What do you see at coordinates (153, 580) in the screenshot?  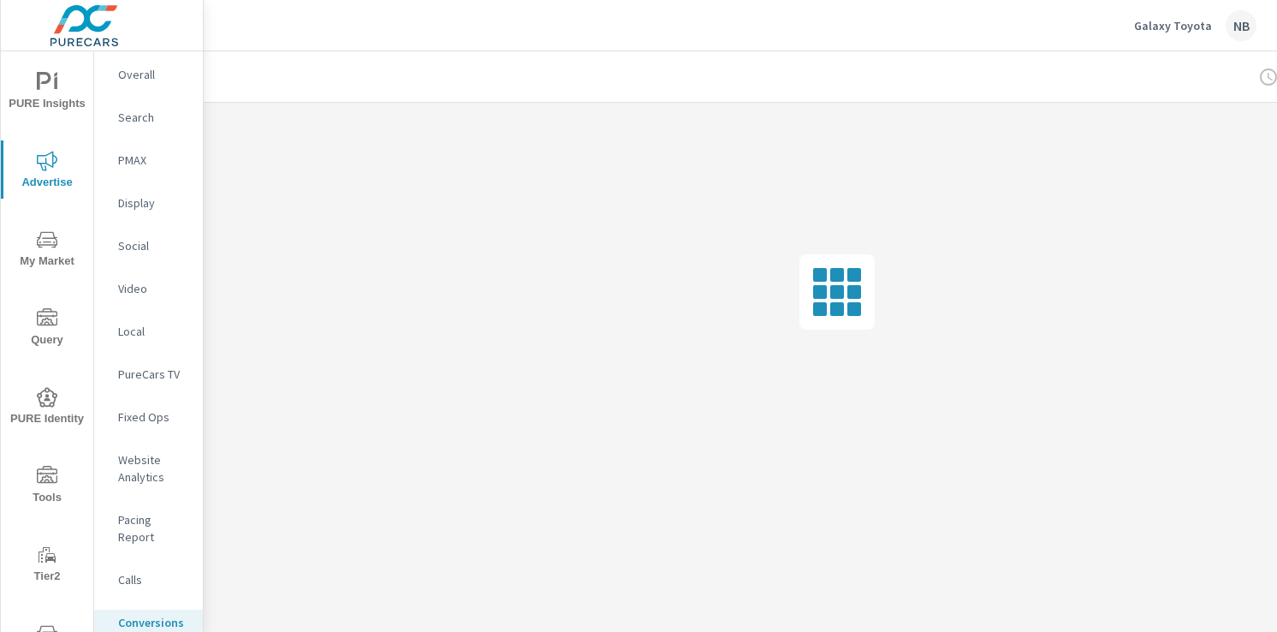 I see `p: Calls` at bounding box center [153, 580].